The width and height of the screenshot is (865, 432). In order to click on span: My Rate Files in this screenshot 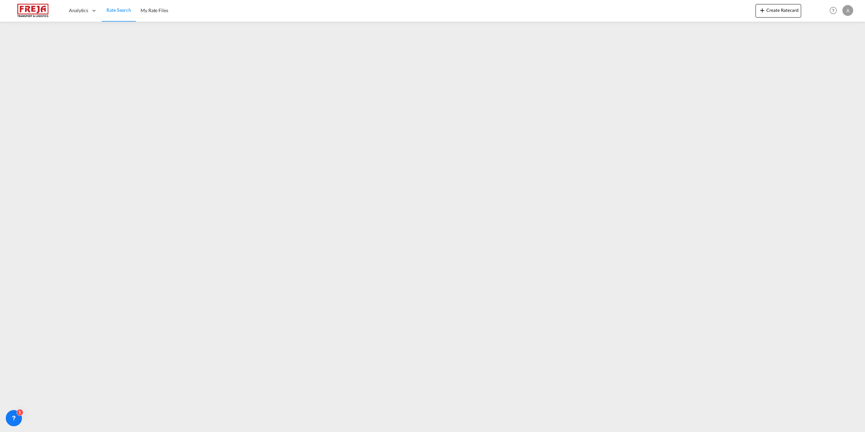, I will do `click(154, 10)`.